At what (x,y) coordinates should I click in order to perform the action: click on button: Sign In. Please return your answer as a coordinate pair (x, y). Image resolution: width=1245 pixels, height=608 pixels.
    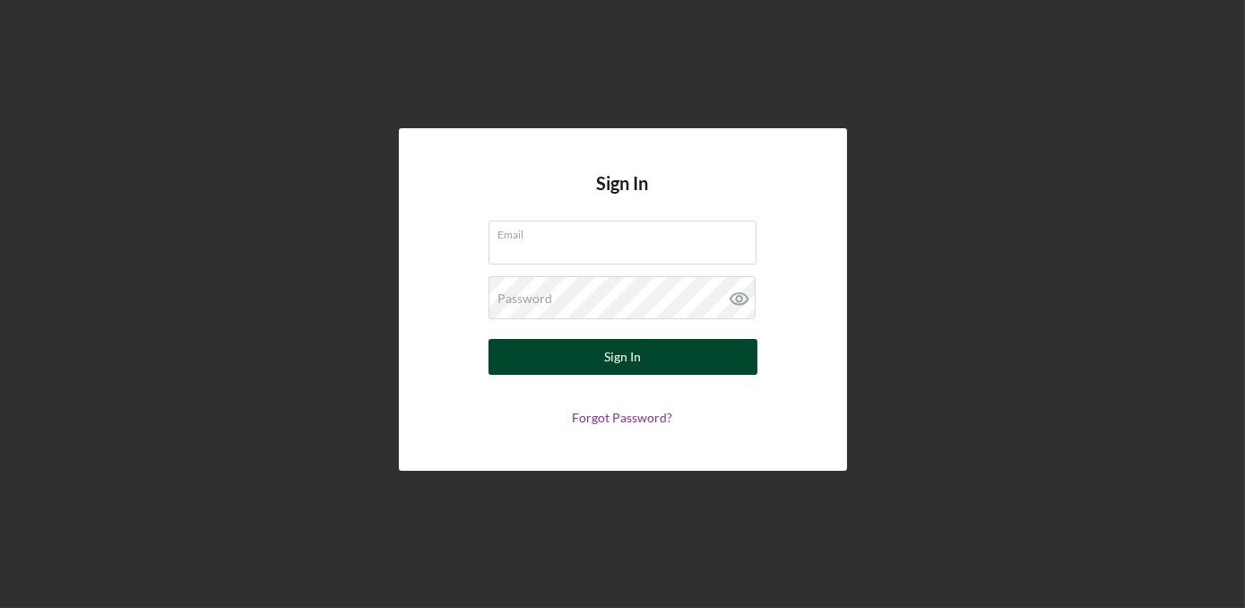
    Looking at the image, I should click on (623, 357).